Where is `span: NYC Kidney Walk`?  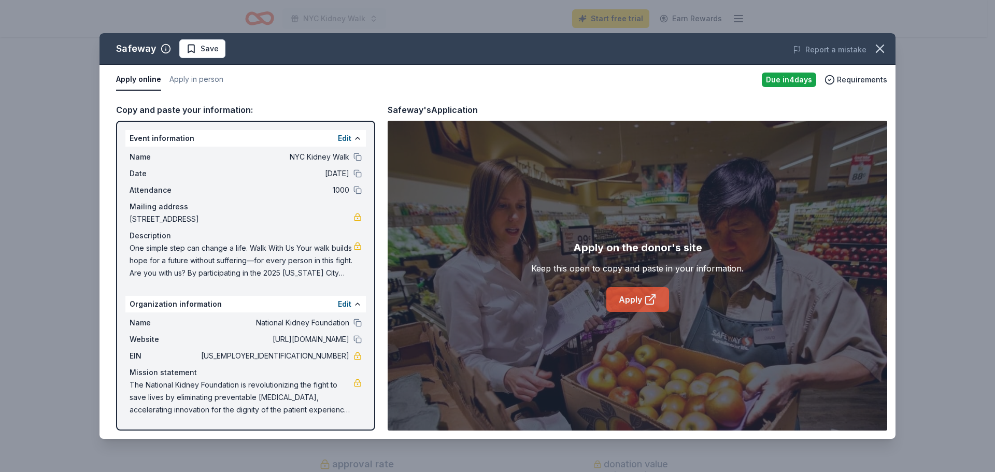 span: NYC Kidney Walk is located at coordinates (274, 157).